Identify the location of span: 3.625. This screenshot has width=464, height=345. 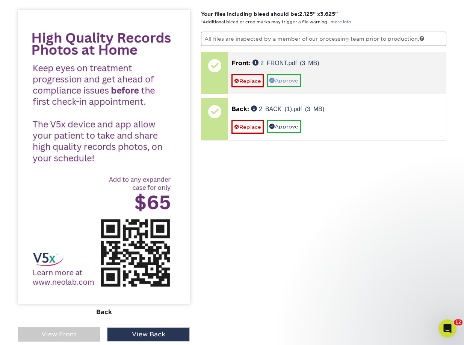
(328, 14).